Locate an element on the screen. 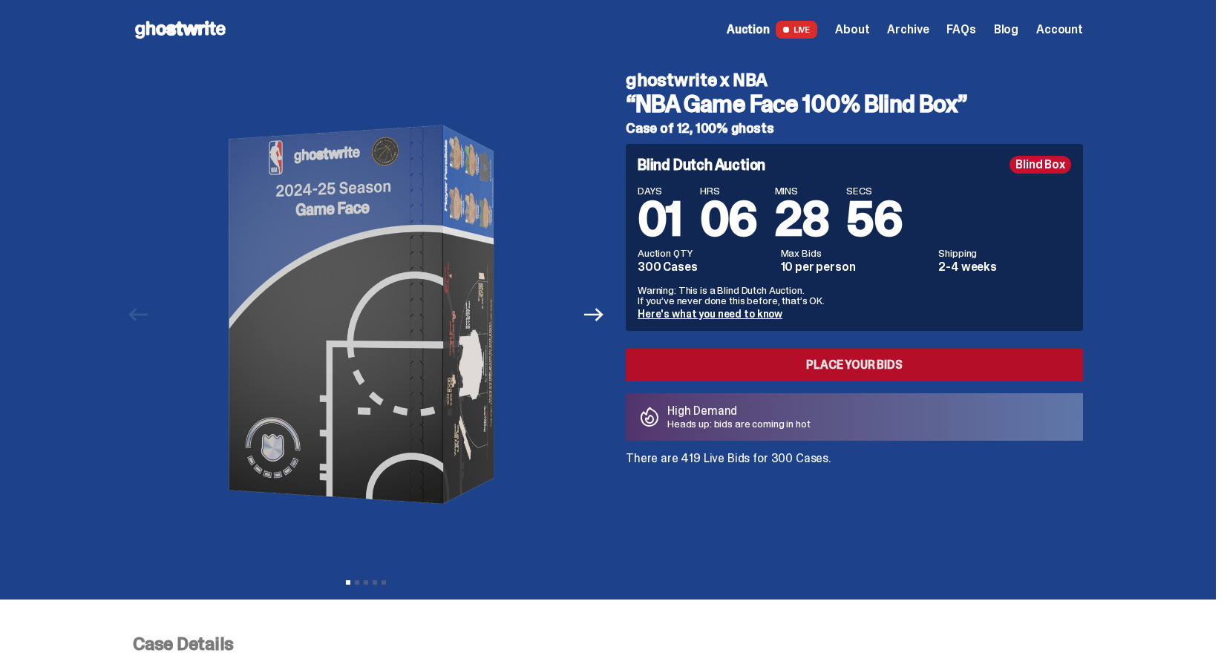 The image size is (1227, 670). img: NBA-Hero-1.png is located at coordinates (366, 315).